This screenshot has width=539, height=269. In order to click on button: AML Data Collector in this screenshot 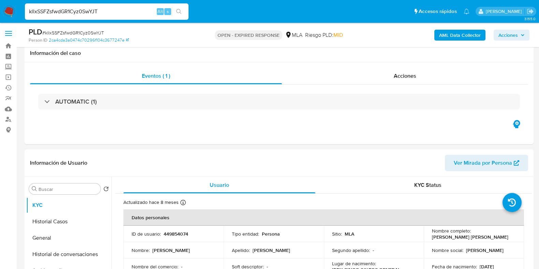, I will do `click(460, 35)`.